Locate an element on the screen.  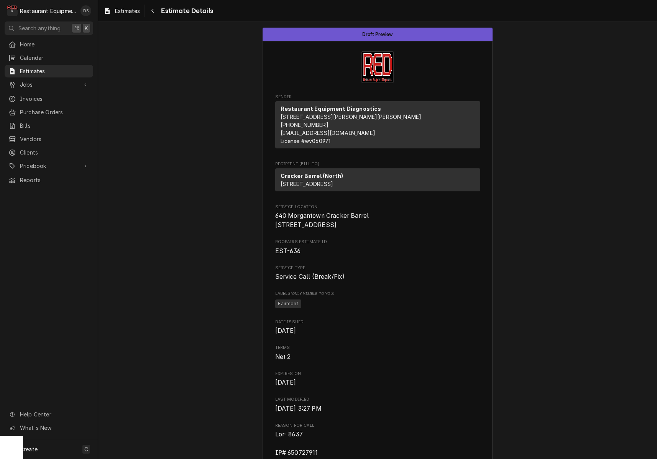
span: K is located at coordinates (86, 28).